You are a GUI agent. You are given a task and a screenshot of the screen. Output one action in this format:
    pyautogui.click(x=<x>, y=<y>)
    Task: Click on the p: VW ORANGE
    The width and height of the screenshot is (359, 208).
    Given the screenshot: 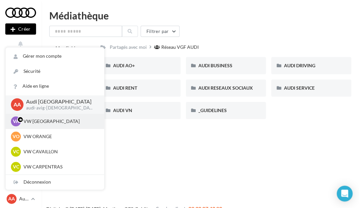 What is the action you would take?
    pyautogui.click(x=60, y=137)
    